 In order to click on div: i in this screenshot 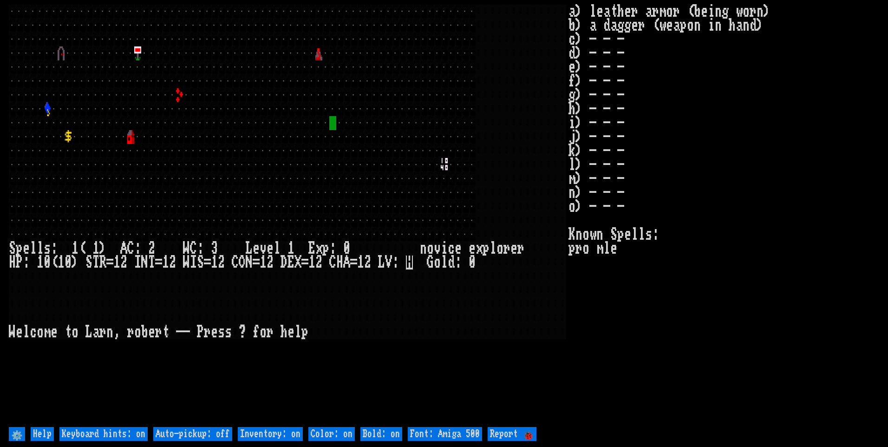, I will do `click(444, 249)`.